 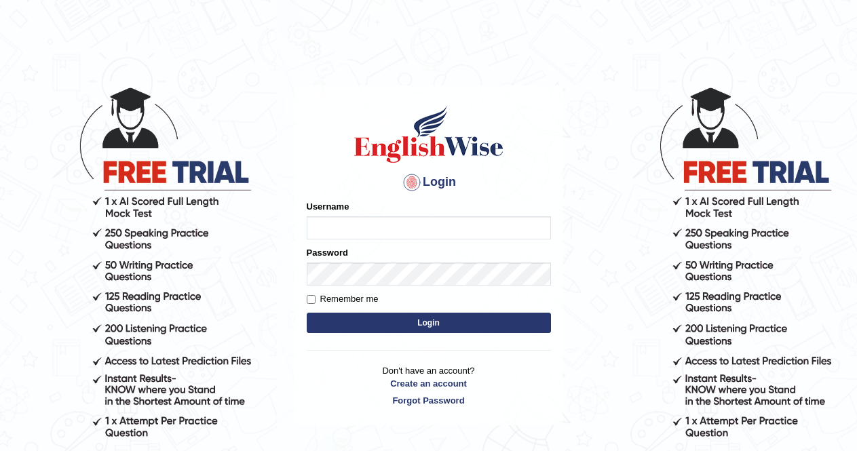 I want to click on a: Forgot Password, so click(x=429, y=400).